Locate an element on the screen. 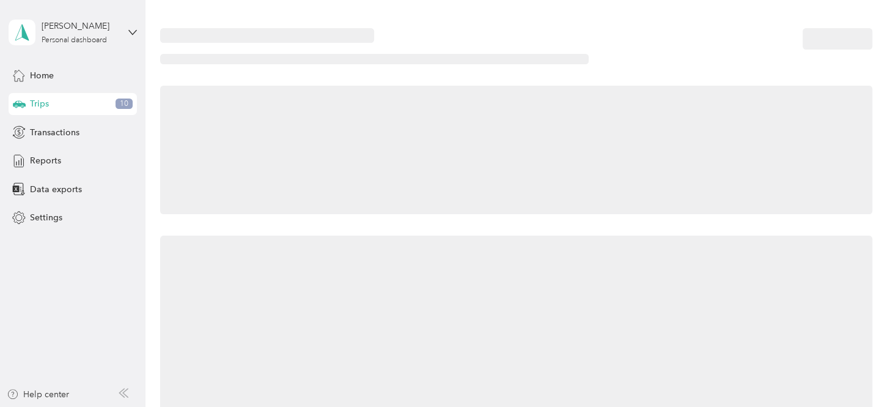  span: Trips is located at coordinates (39, 103).